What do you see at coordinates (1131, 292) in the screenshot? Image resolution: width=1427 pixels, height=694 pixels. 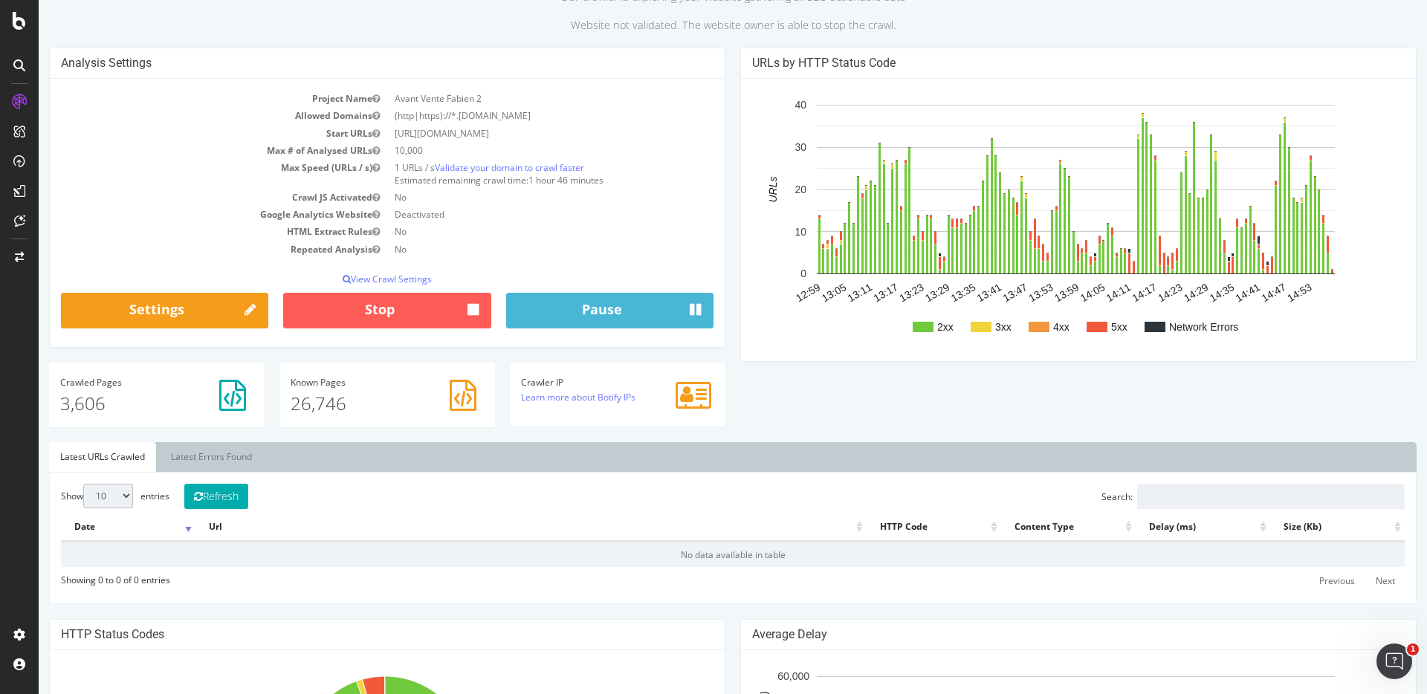 I see `text: 14:23` at bounding box center [1131, 292].